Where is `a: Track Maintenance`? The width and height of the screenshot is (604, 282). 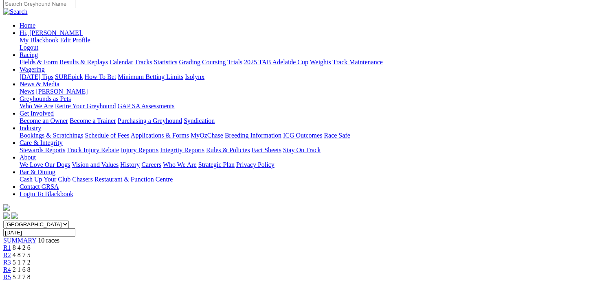 a: Track Maintenance is located at coordinates (358, 62).